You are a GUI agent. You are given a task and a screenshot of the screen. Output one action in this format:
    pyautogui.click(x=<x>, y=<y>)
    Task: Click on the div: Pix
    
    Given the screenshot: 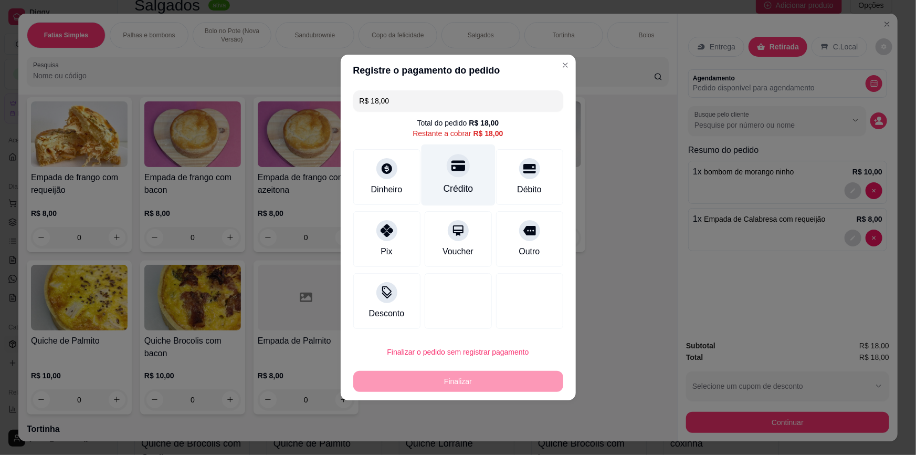 What is the action you would take?
    pyautogui.click(x=386, y=251)
    